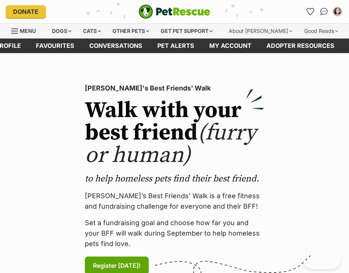  Describe the element at coordinates (175, 179) in the screenshot. I see `p: to help homeless pets find their best friend.` at that location.